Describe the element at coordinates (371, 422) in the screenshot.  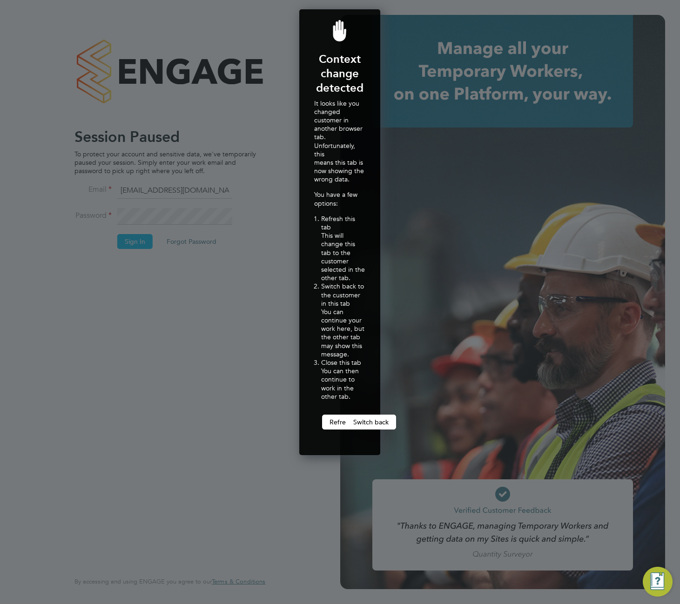
I see `button: Switch back` at that location.